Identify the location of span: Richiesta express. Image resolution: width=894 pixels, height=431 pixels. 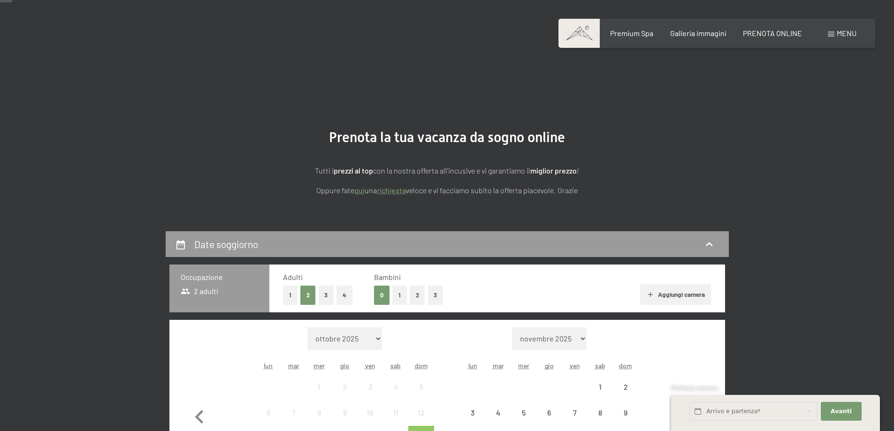
(695, 388).